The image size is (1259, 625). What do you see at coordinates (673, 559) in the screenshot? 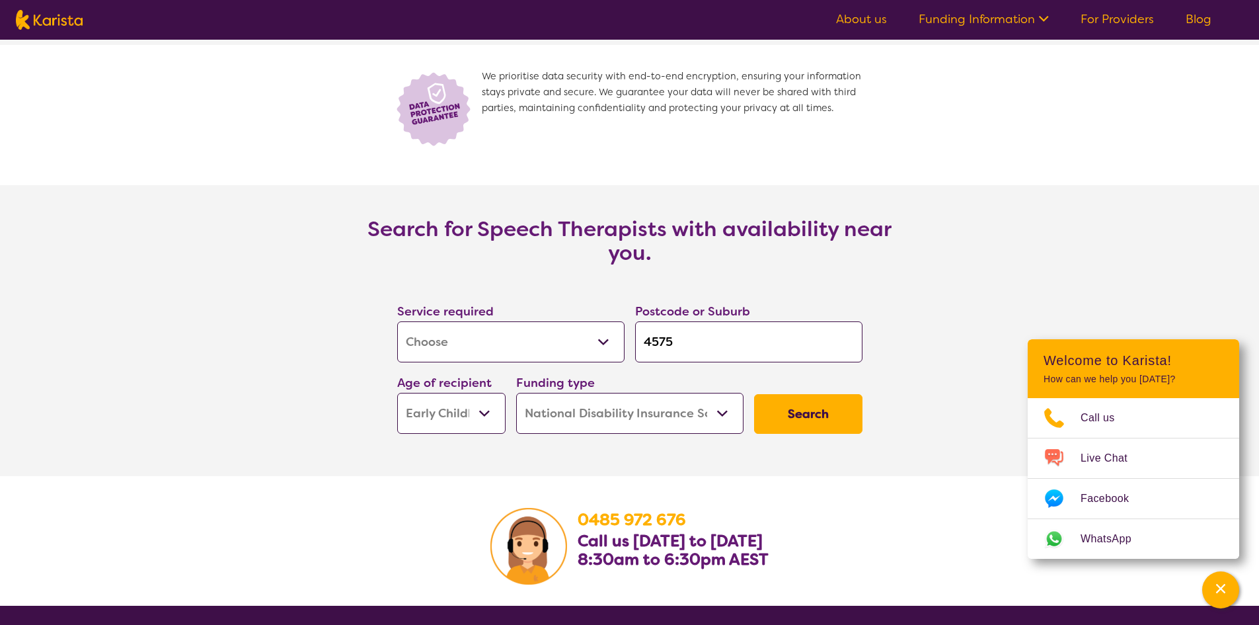
I see `b: 8:30am to 6:30pm AEST` at bounding box center [673, 559].